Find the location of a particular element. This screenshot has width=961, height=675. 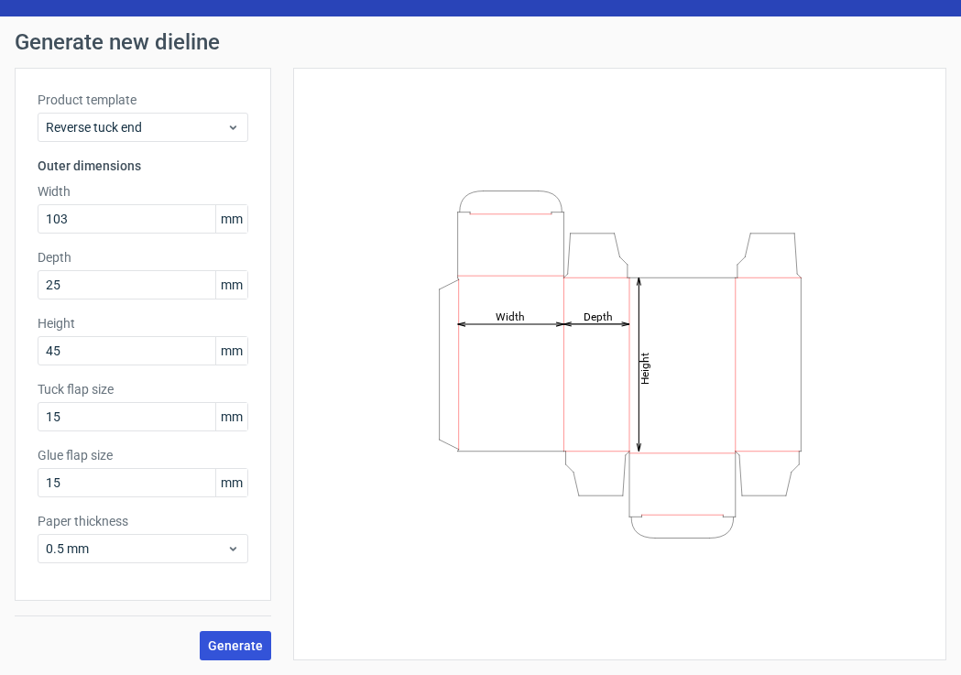

tspan: Depth is located at coordinates (597, 316).